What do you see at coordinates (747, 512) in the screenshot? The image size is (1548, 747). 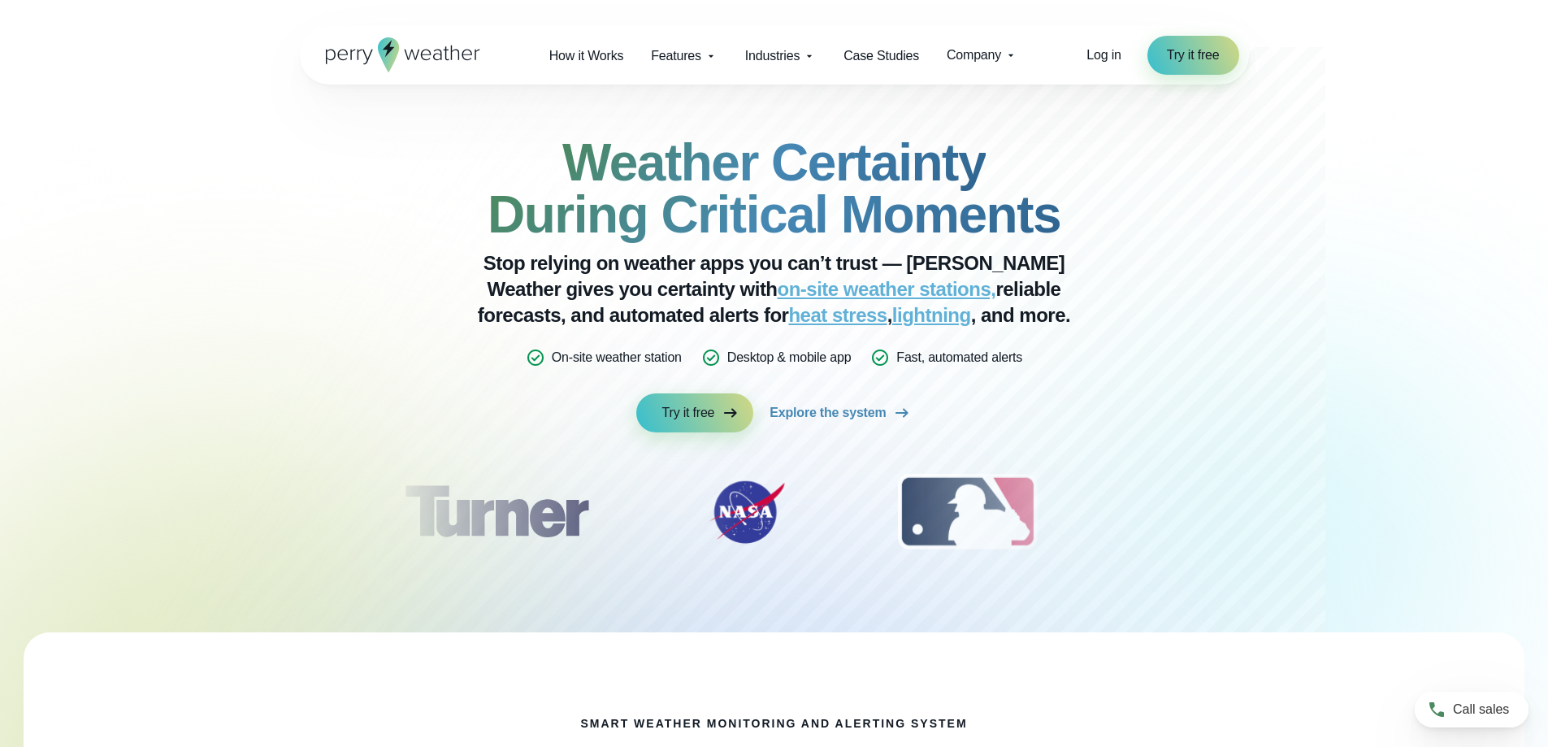 I see `img: NASA.svg` at bounding box center [747, 512].